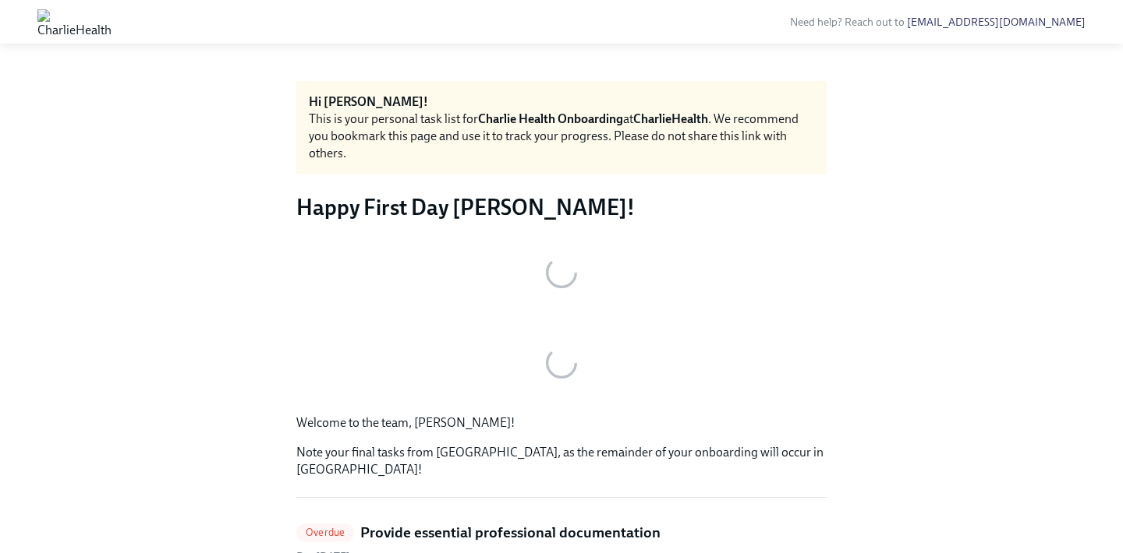 The width and height of the screenshot is (1123, 553). I want to click on strong: Charlie Health Onboarding, so click(550, 118).